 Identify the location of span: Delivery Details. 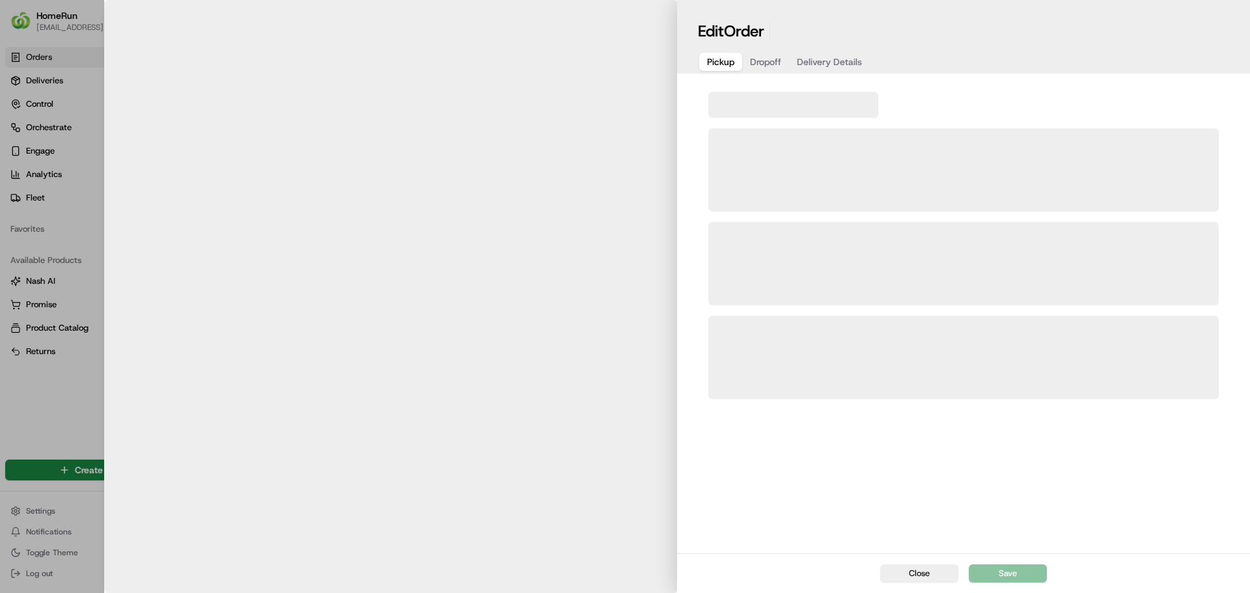
(830, 62).